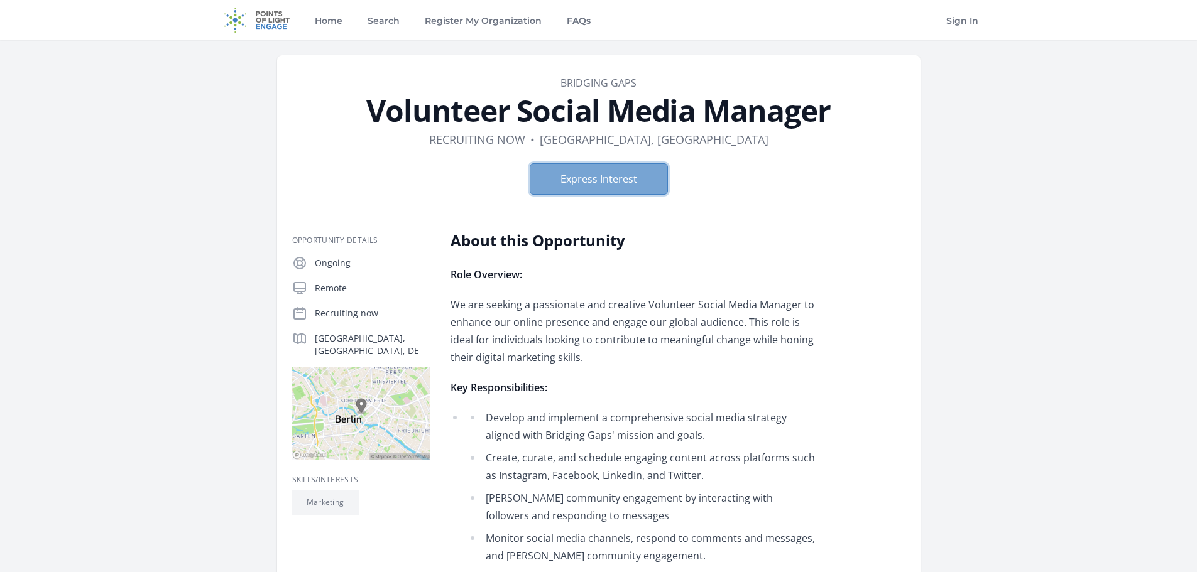 This screenshot has width=1197, height=572. What do you see at coordinates (361, 413) in the screenshot?
I see `img: Map` at bounding box center [361, 413].